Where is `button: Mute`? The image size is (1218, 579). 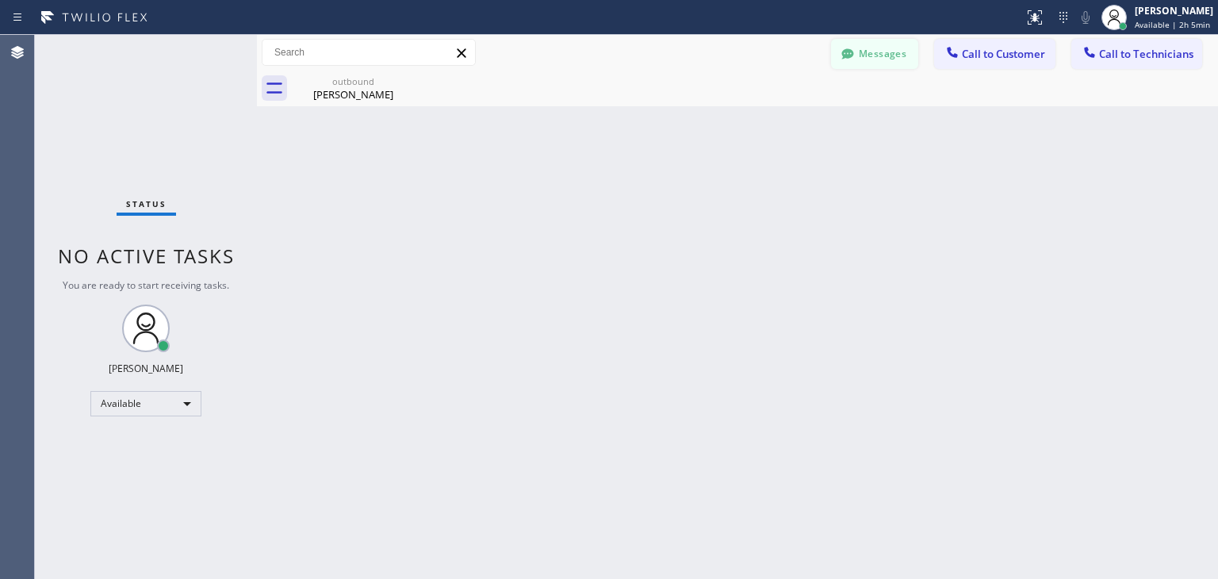 button: Mute is located at coordinates (1086, 17).